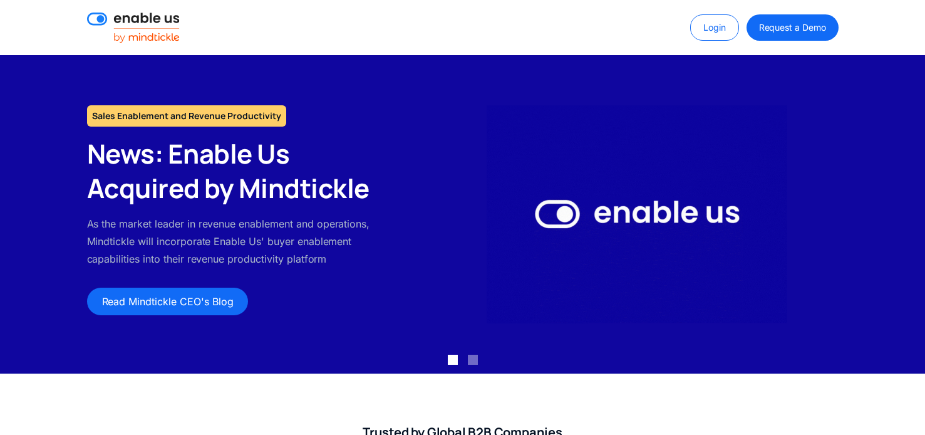 The width and height of the screenshot is (925, 435). Describe the element at coordinates (168, 301) in the screenshot. I see `a: Read Mindtickle CEO's Blog` at that location.